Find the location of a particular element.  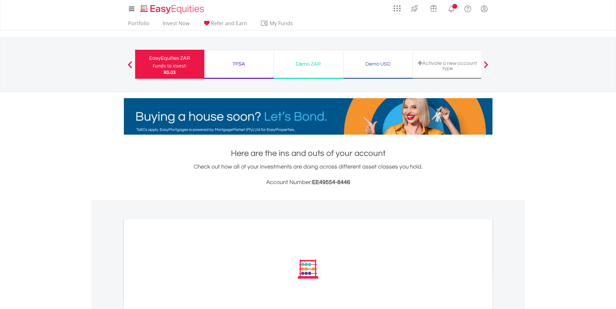

a: FAQ's and Support is located at coordinates (467, 8).